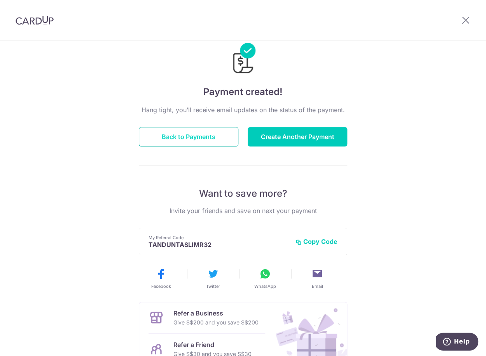 This screenshot has width=486, height=356. Describe the element at coordinates (219, 237) in the screenshot. I see `p: My Referral Code` at that location.